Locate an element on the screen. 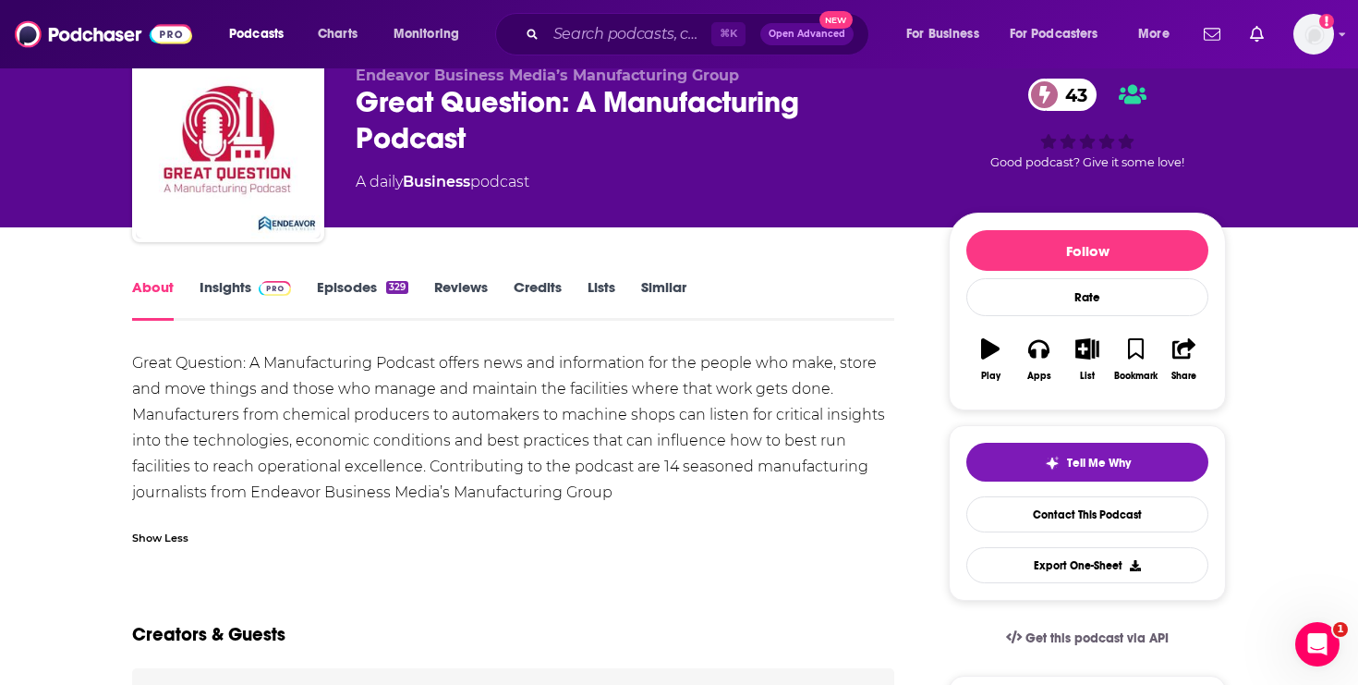 The width and height of the screenshot is (1358, 685). a: 43 is located at coordinates (1063, 94).